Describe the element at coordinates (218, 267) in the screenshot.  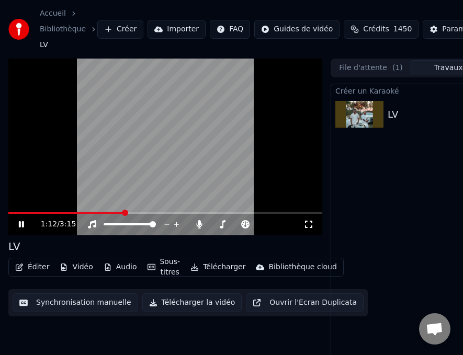
I see `button: Télécharger` at that location.